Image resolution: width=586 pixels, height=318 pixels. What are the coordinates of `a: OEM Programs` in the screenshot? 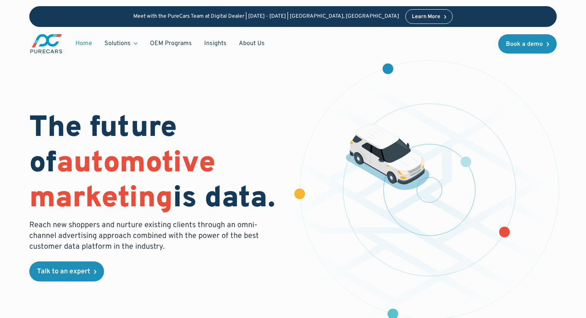 It's located at (171, 44).